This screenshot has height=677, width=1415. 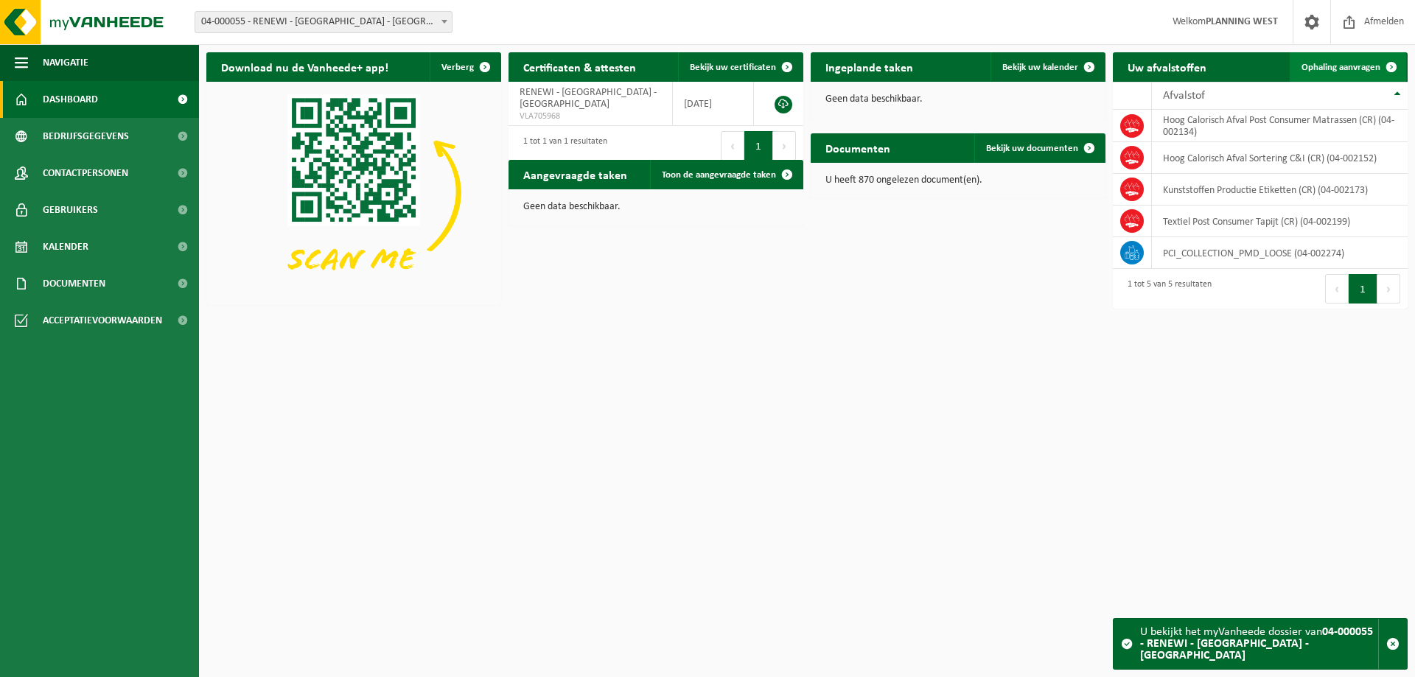 What do you see at coordinates (1039, 148) in the screenshot?
I see `a: Bekijk uw documenten` at bounding box center [1039, 148].